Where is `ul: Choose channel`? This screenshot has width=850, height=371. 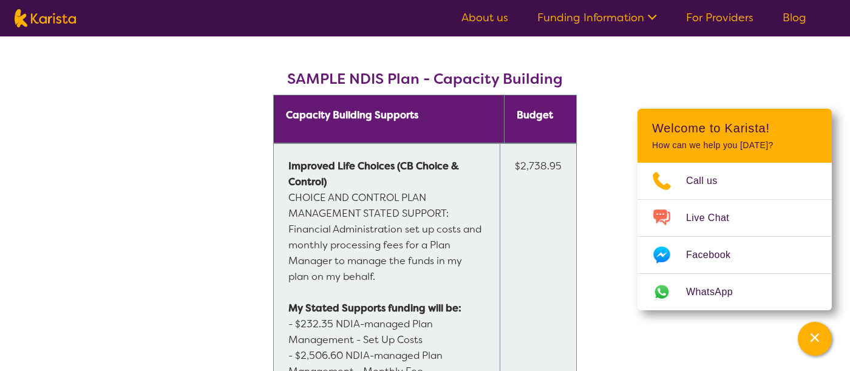 ul: Choose channel is located at coordinates (735, 236).